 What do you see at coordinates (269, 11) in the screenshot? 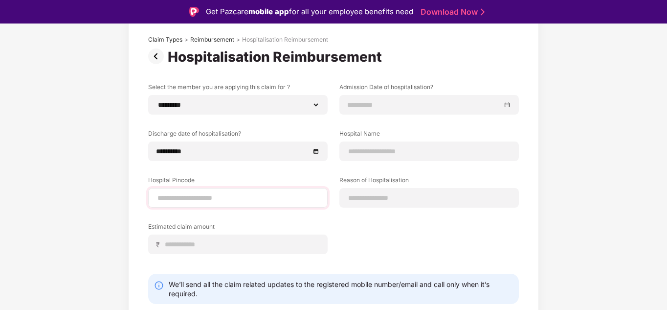
I see `strong: mobile app` at bounding box center [269, 11].